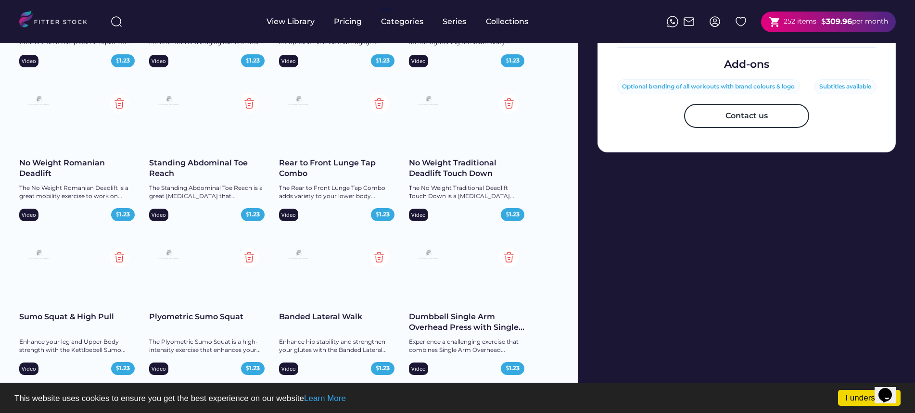 This screenshot has height=413, width=915. I want to click on div: Optional branding of all workouts with brand colours & logo, so click(708, 87).